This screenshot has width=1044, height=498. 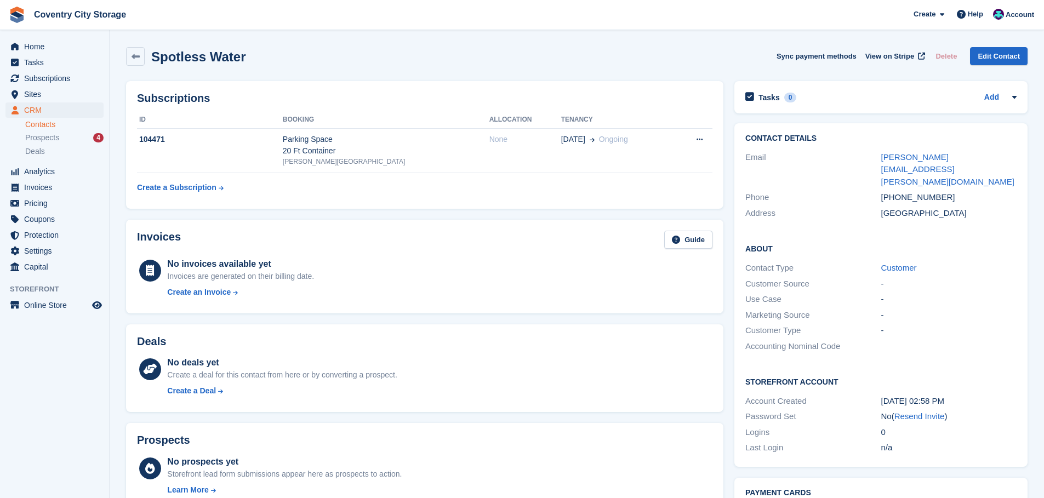 What do you see at coordinates (899, 267) in the screenshot?
I see `a: Customer` at bounding box center [899, 267].